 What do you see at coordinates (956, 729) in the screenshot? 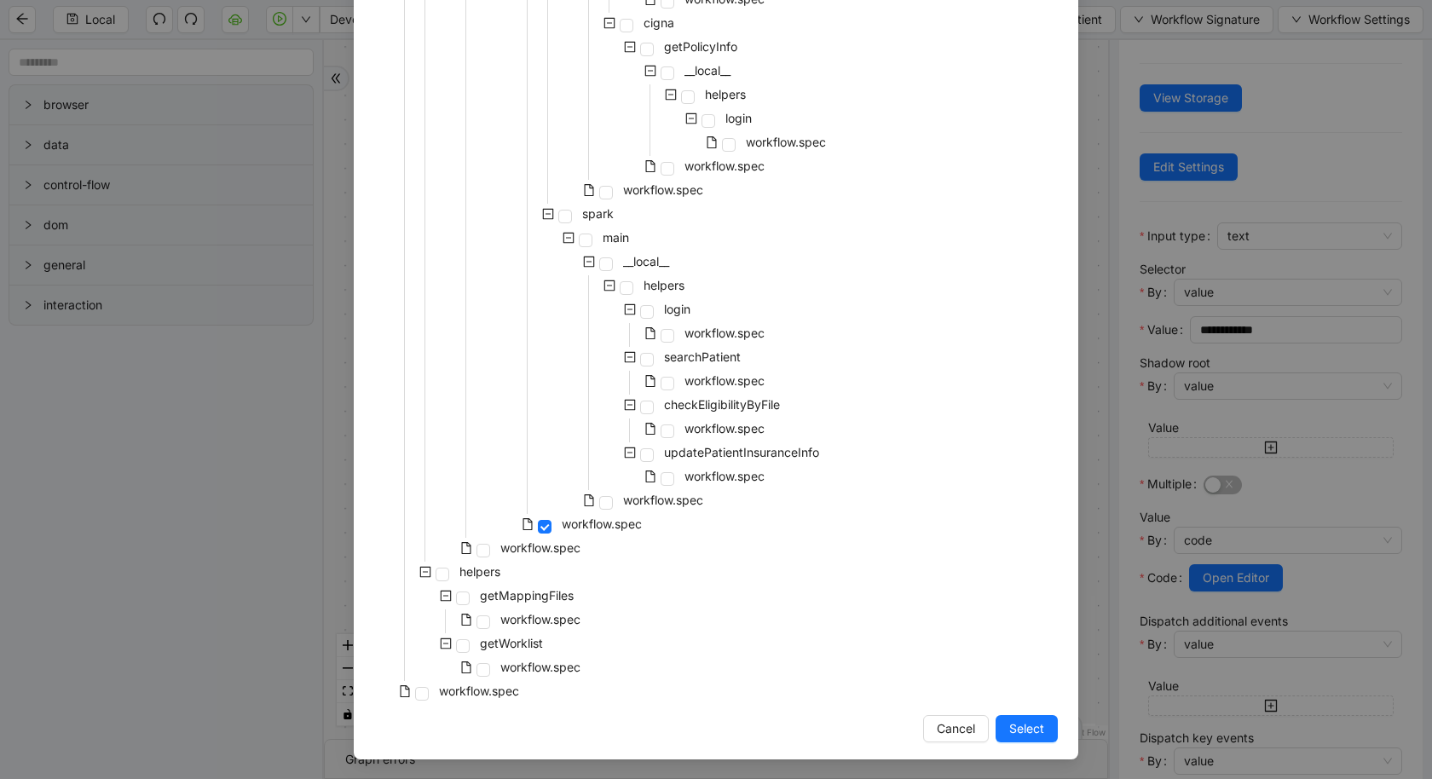
I see `span: Cancel` at bounding box center [956, 729].